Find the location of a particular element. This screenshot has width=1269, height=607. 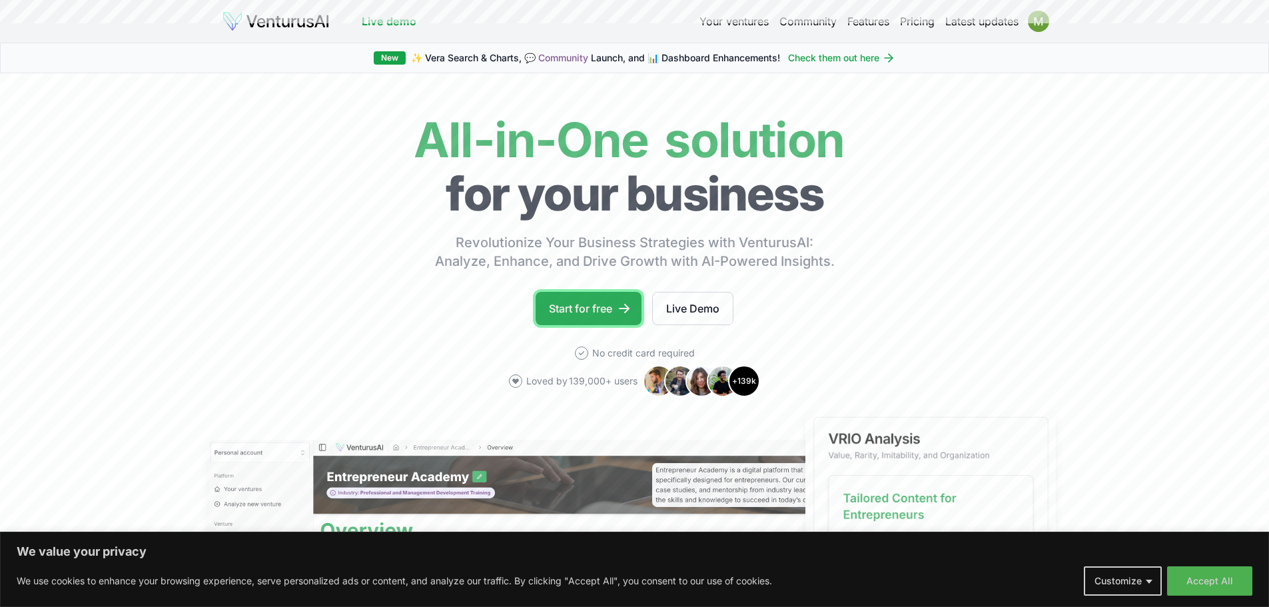

img: Avatar 3 is located at coordinates (702, 381).